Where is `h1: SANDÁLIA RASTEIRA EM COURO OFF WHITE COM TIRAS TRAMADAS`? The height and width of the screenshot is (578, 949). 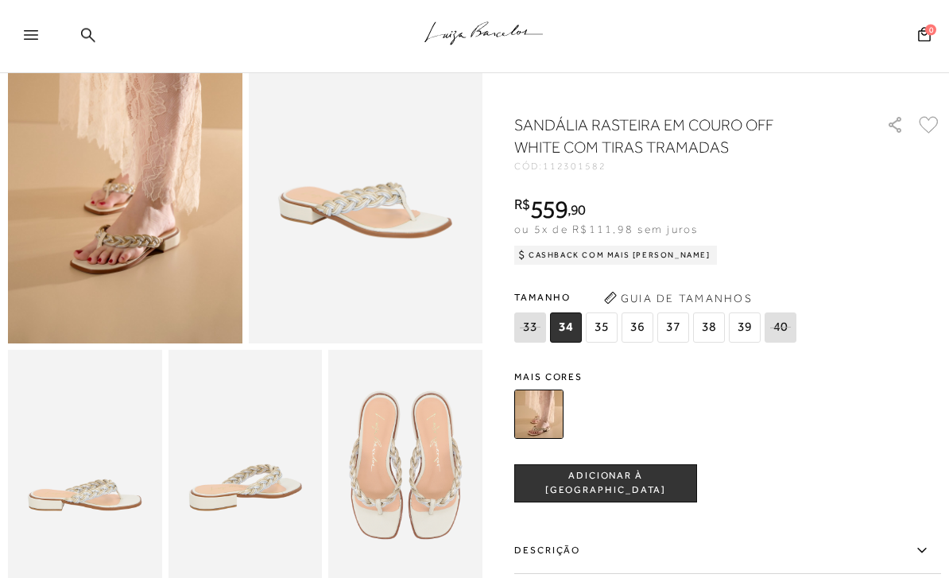
h1: SANDÁLIA RASTEIRA EM COURO OFF WHITE COM TIRAS TRAMADAS is located at coordinates (663, 136).